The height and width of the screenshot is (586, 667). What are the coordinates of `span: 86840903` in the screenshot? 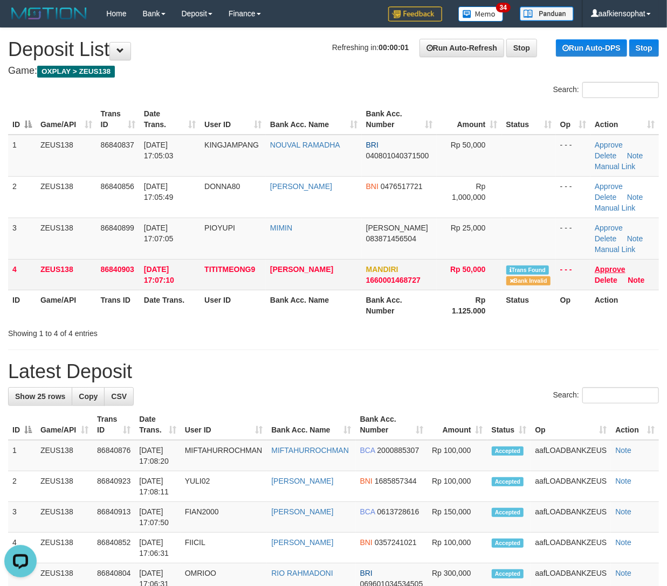 It's located at (117, 269).